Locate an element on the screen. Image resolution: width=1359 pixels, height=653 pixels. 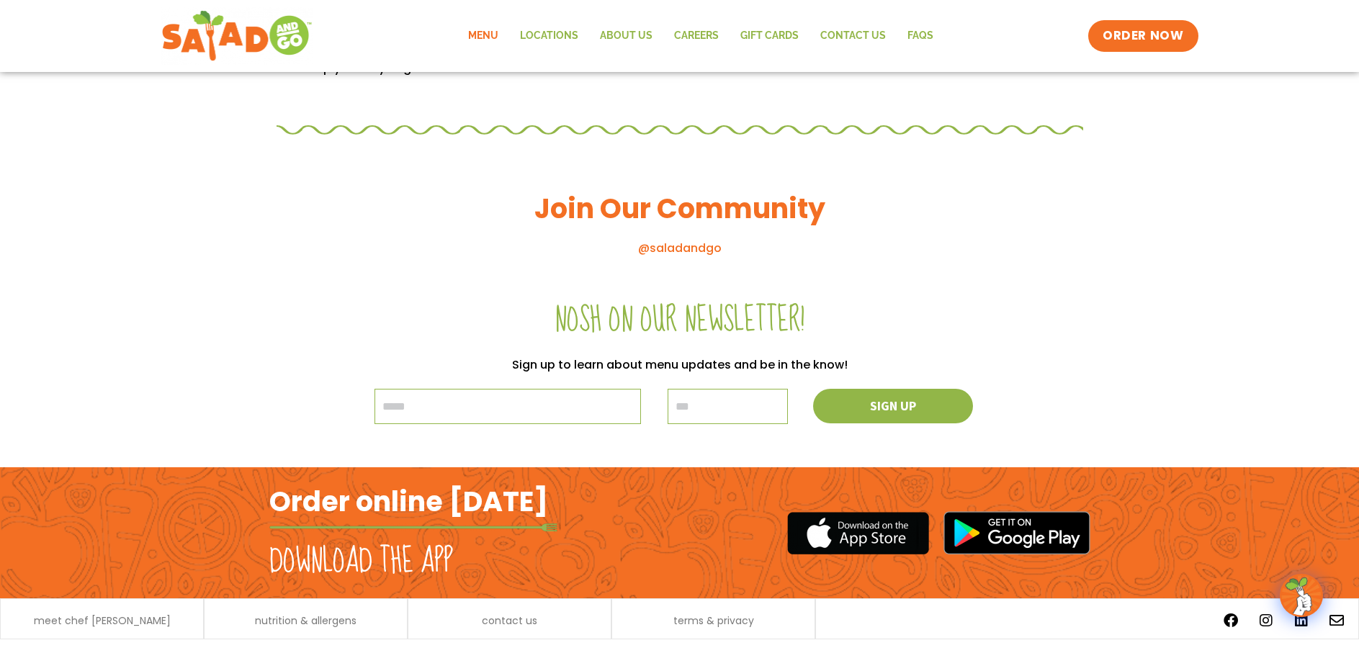
a: Careers is located at coordinates (697, 36).